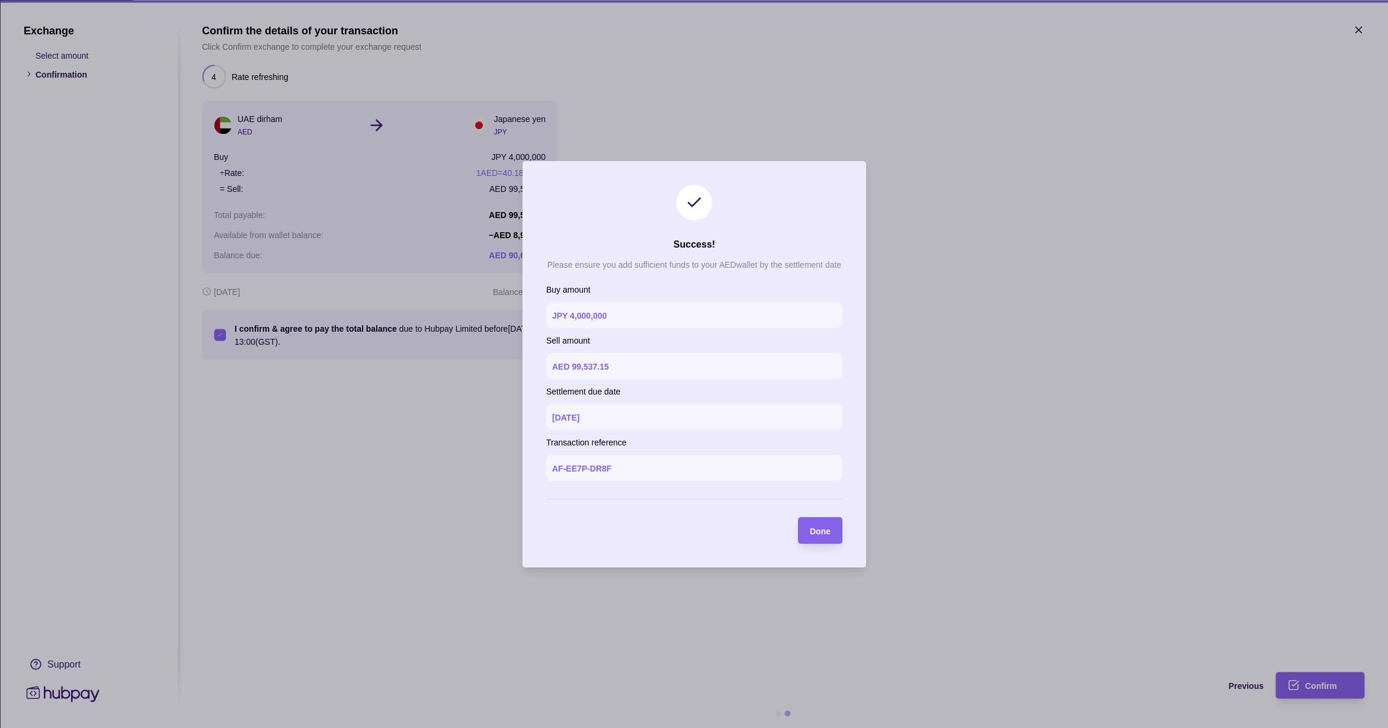 The image size is (1388, 728). I want to click on span: Done, so click(820, 531).